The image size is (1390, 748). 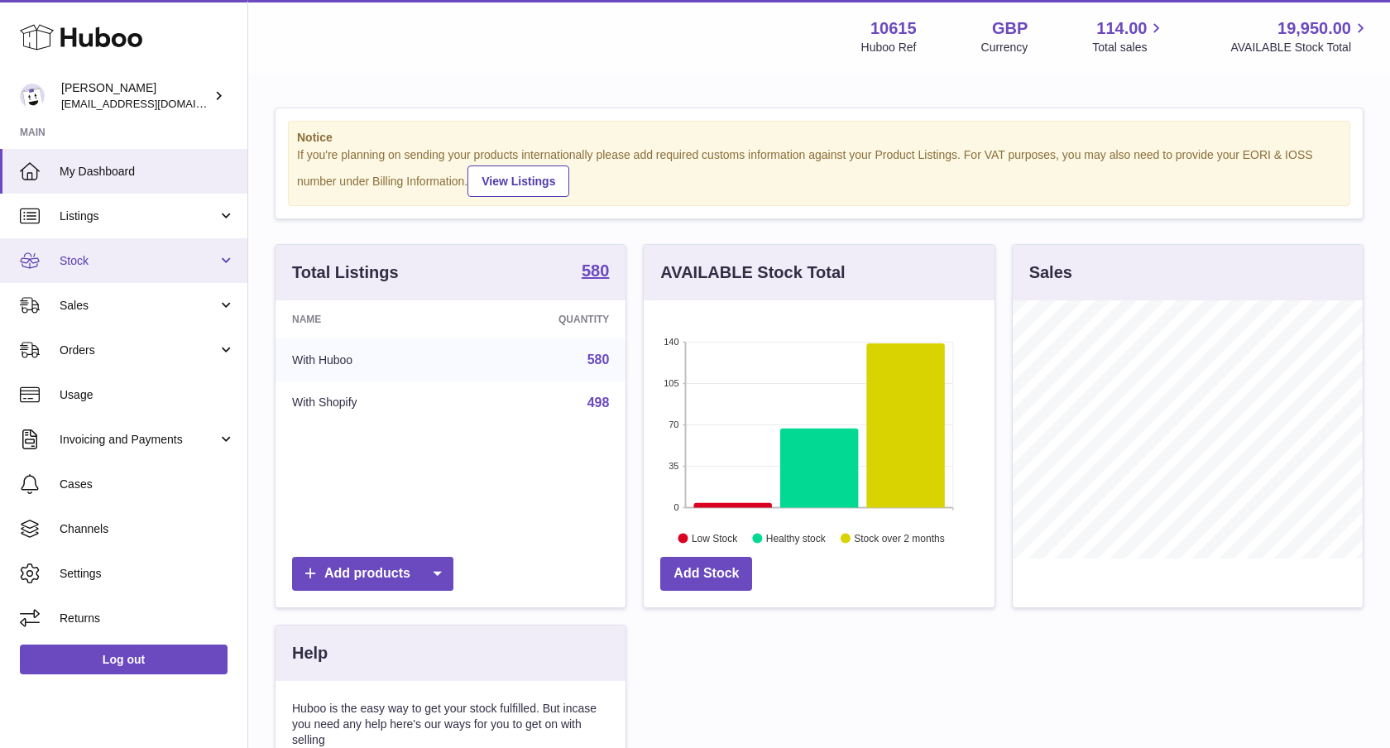 What do you see at coordinates (1004, 47) in the screenshot?
I see `div: Currency` at bounding box center [1004, 47].